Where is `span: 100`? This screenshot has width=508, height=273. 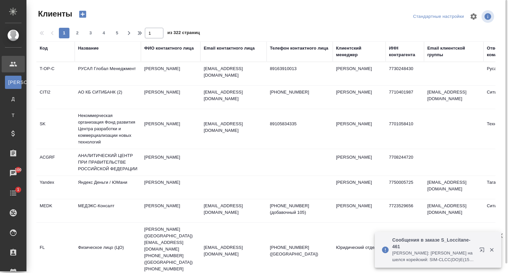
span: 100 is located at coordinates (18, 170).